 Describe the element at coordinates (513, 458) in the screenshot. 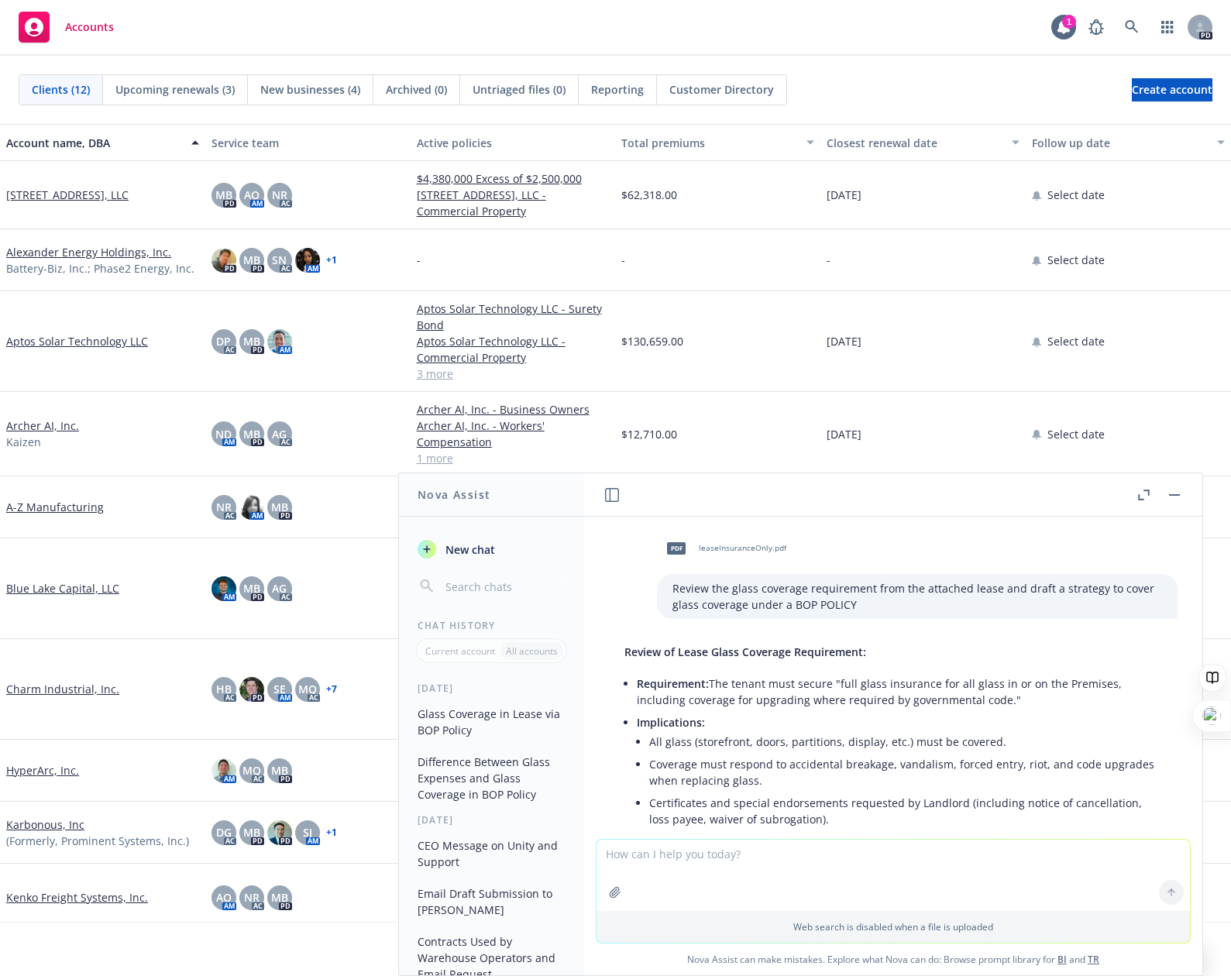

I see `a: 1 more` at that location.